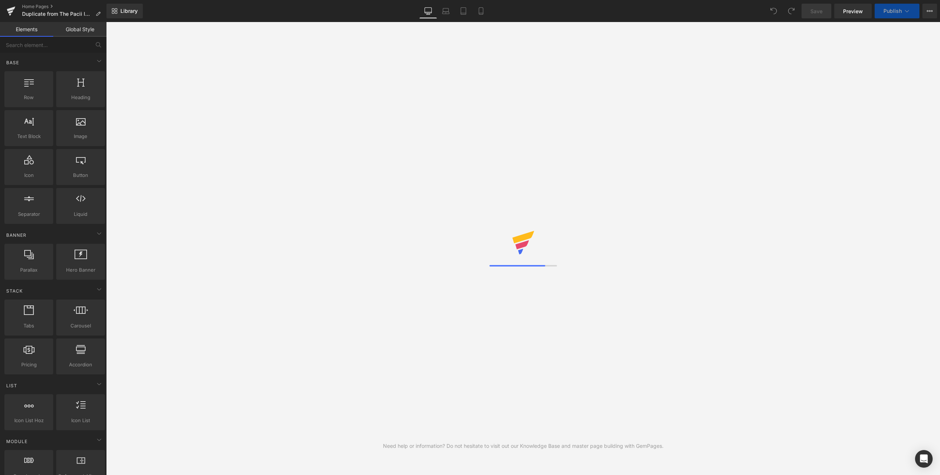 This screenshot has width=940, height=475. What do you see at coordinates (924, 459) in the screenshot?
I see `div: Open Intercom Messenger` at bounding box center [924, 459].